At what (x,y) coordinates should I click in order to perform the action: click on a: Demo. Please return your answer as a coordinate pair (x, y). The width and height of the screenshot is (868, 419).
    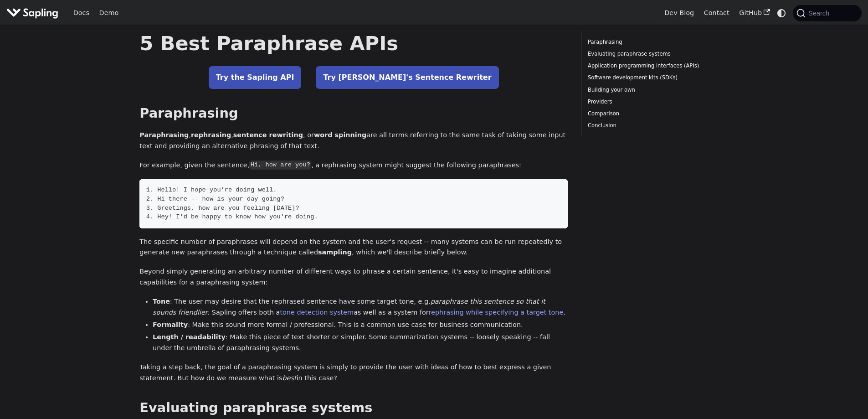
    Looking at the image, I should click on (109, 13).